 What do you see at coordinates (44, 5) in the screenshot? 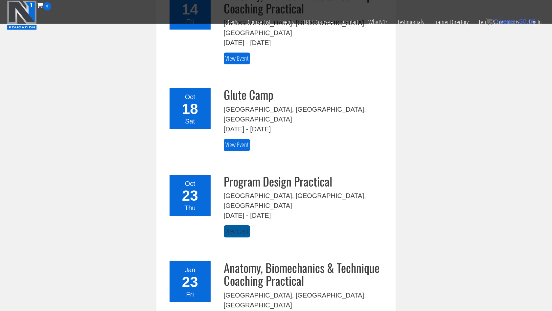
I see `a: 0` at bounding box center [44, 5].